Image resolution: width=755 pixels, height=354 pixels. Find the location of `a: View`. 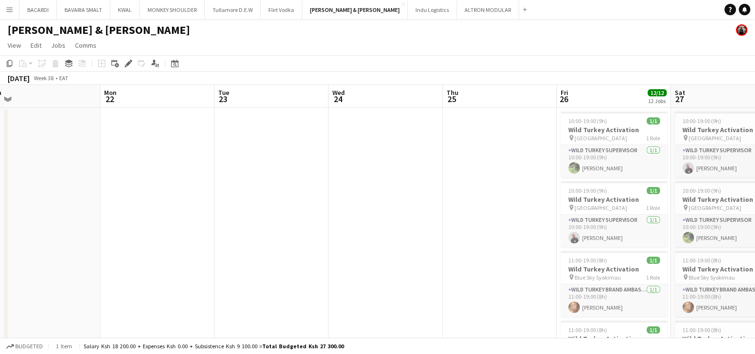

a: View is located at coordinates (14, 45).